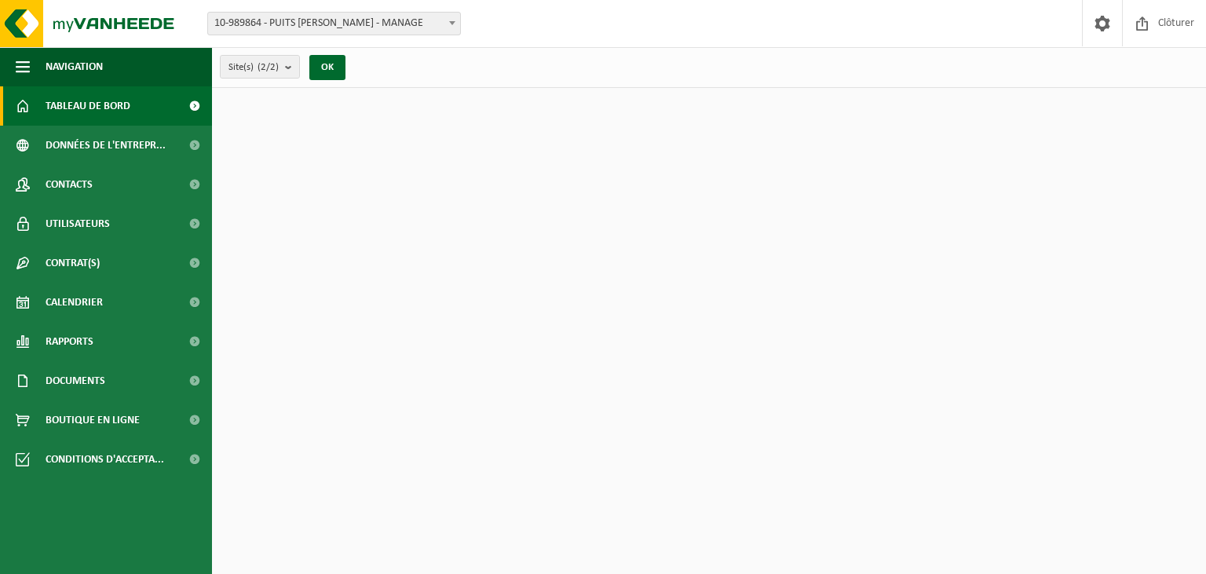 The height and width of the screenshot is (574, 1206). Describe the element at coordinates (328, 68) in the screenshot. I see `button: OK` at that location.